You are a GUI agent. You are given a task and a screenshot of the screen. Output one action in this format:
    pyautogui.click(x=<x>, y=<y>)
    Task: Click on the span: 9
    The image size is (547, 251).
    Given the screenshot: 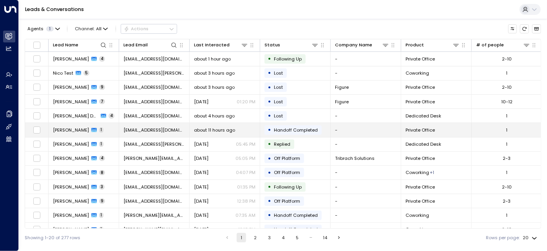 What is the action you would take?
    pyautogui.click(x=102, y=201)
    